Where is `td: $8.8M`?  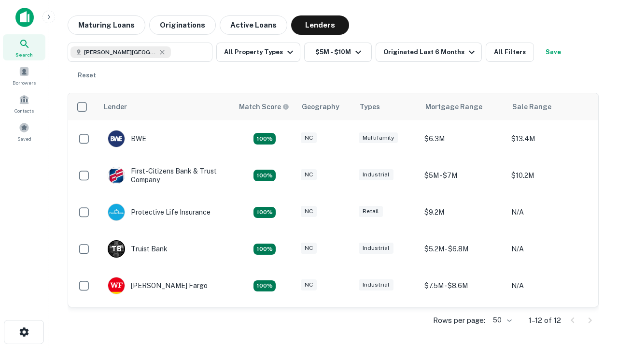 td: $8.8M is located at coordinates (463, 322).